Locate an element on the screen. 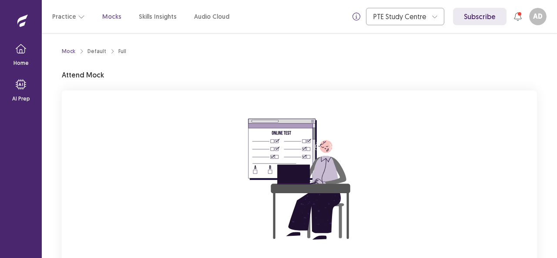 The height and width of the screenshot is (258, 557). p: Skills Insights is located at coordinates (157, 17).